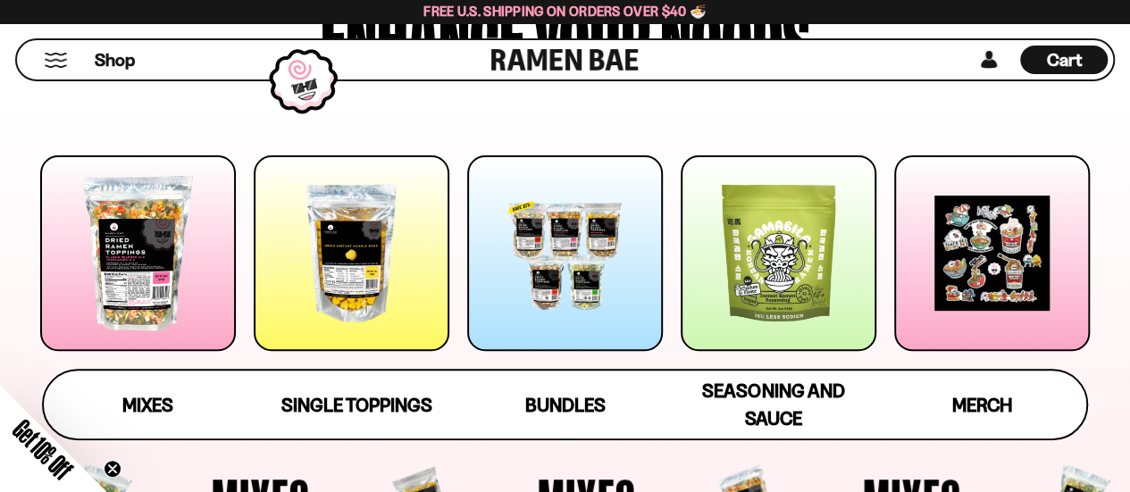  Describe the element at coordinates (356, 405) in the screenshot. I see `span: Single Toppings` at that location.